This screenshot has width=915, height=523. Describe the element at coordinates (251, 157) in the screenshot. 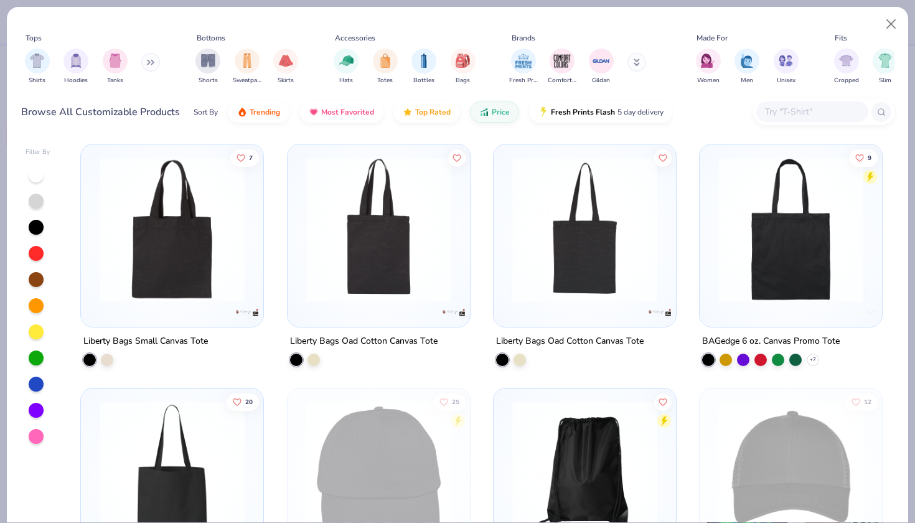

I see `span: 7` at that location.